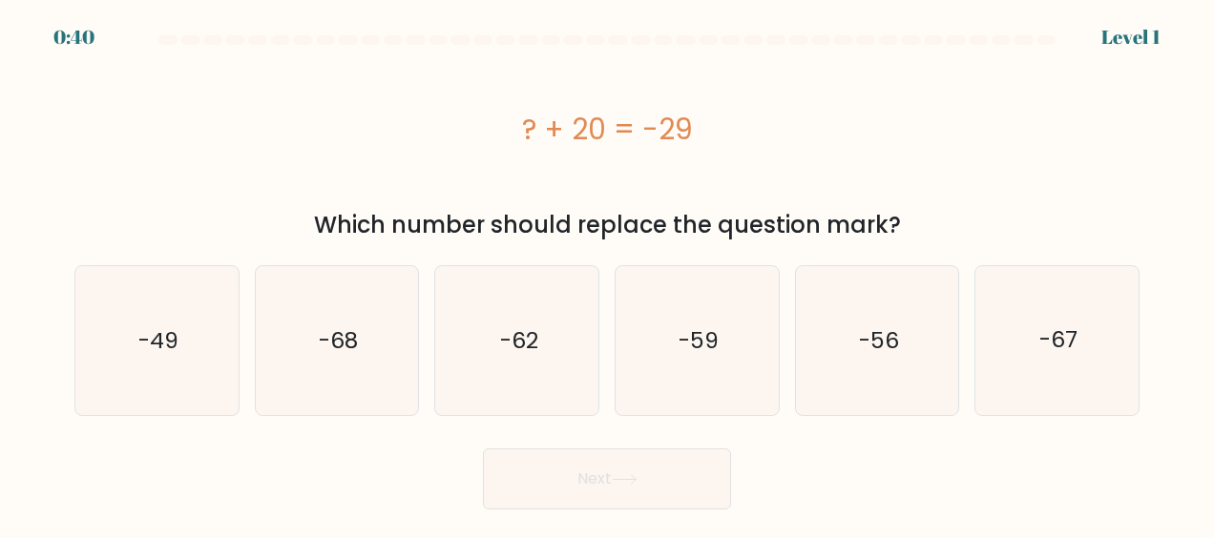 Image resolution: width=1214 pixels, height=538 pixels. What do you see at coordinates (879, 341) in the screenshot?
I see `text: -56` at bounding box center [879, 341].